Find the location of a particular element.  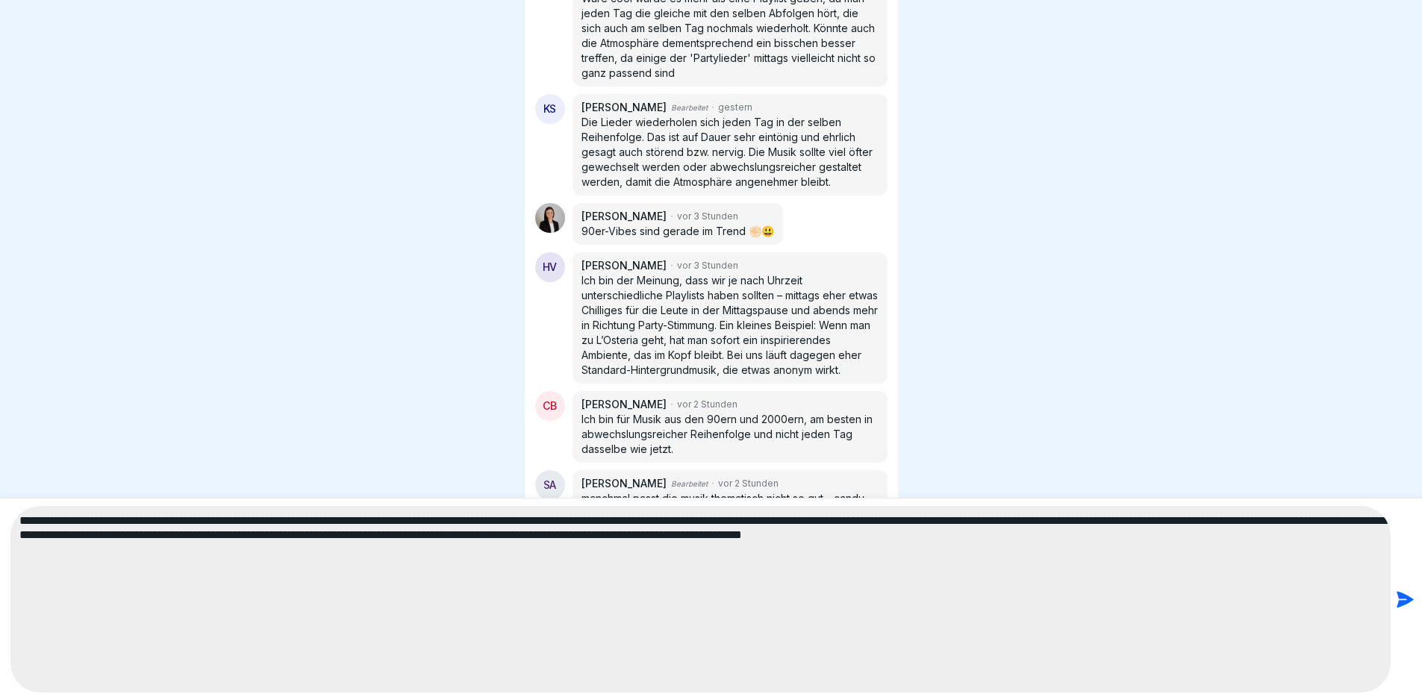

p: 90er-Vibes sind gerade im Trend ✊🏻😃 is located at coordinates (678, 231).